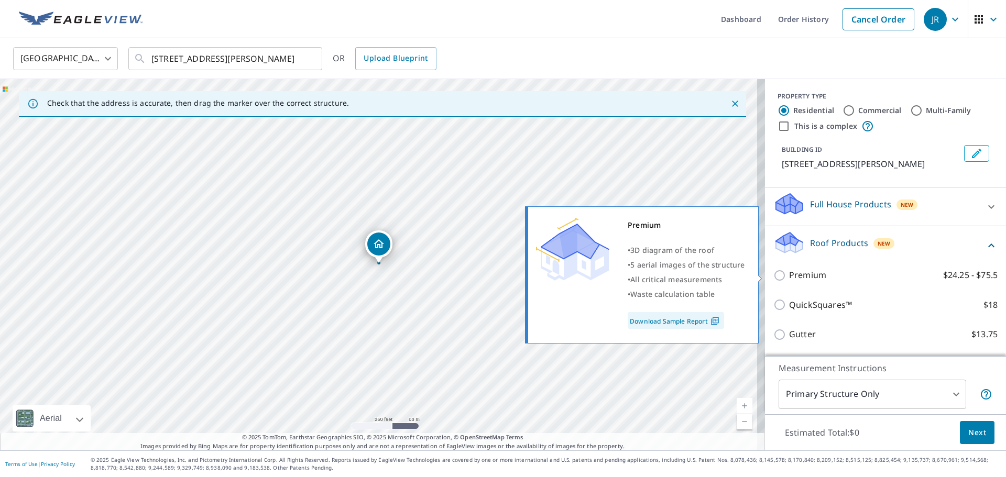  I want to click on p: QuickSquares™, so click(820, 305).